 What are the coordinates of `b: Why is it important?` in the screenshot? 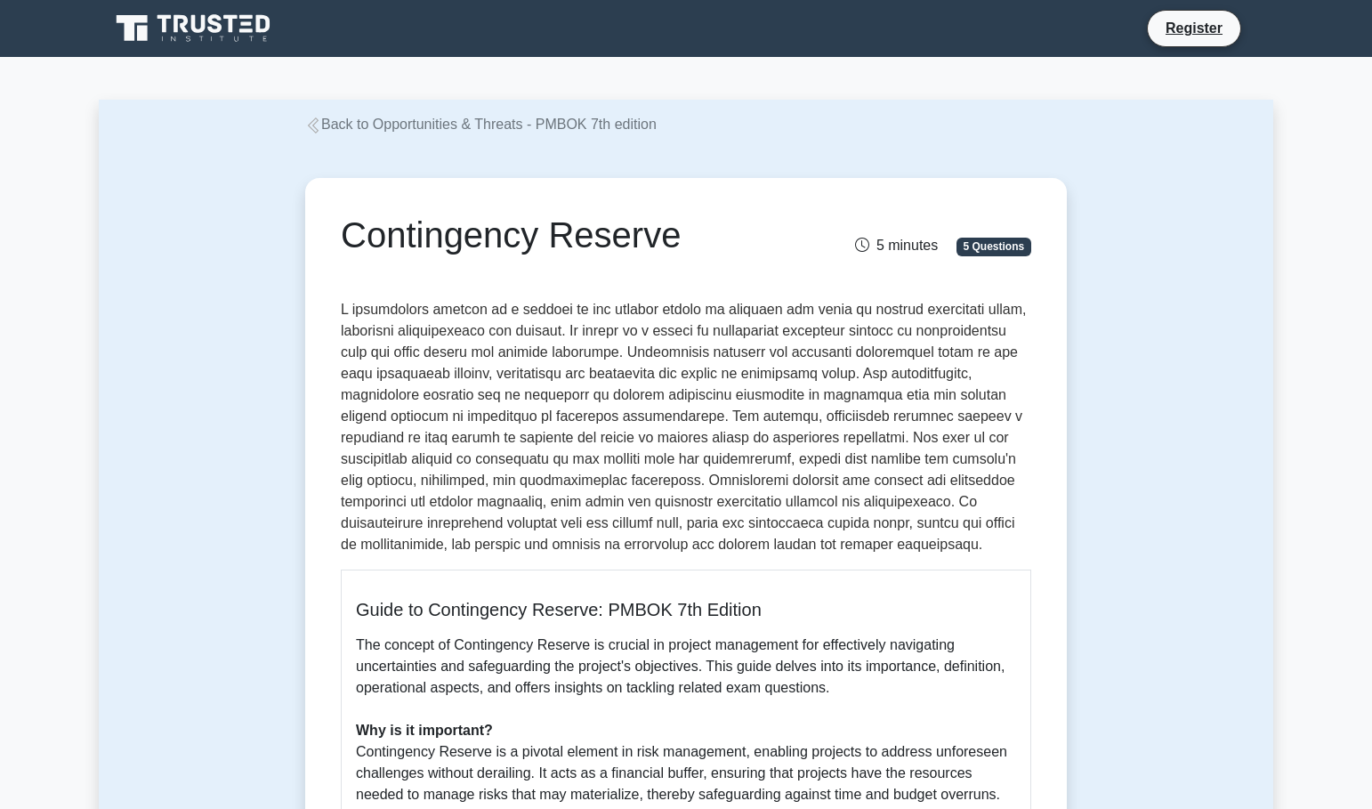 It's located at (425, 730).